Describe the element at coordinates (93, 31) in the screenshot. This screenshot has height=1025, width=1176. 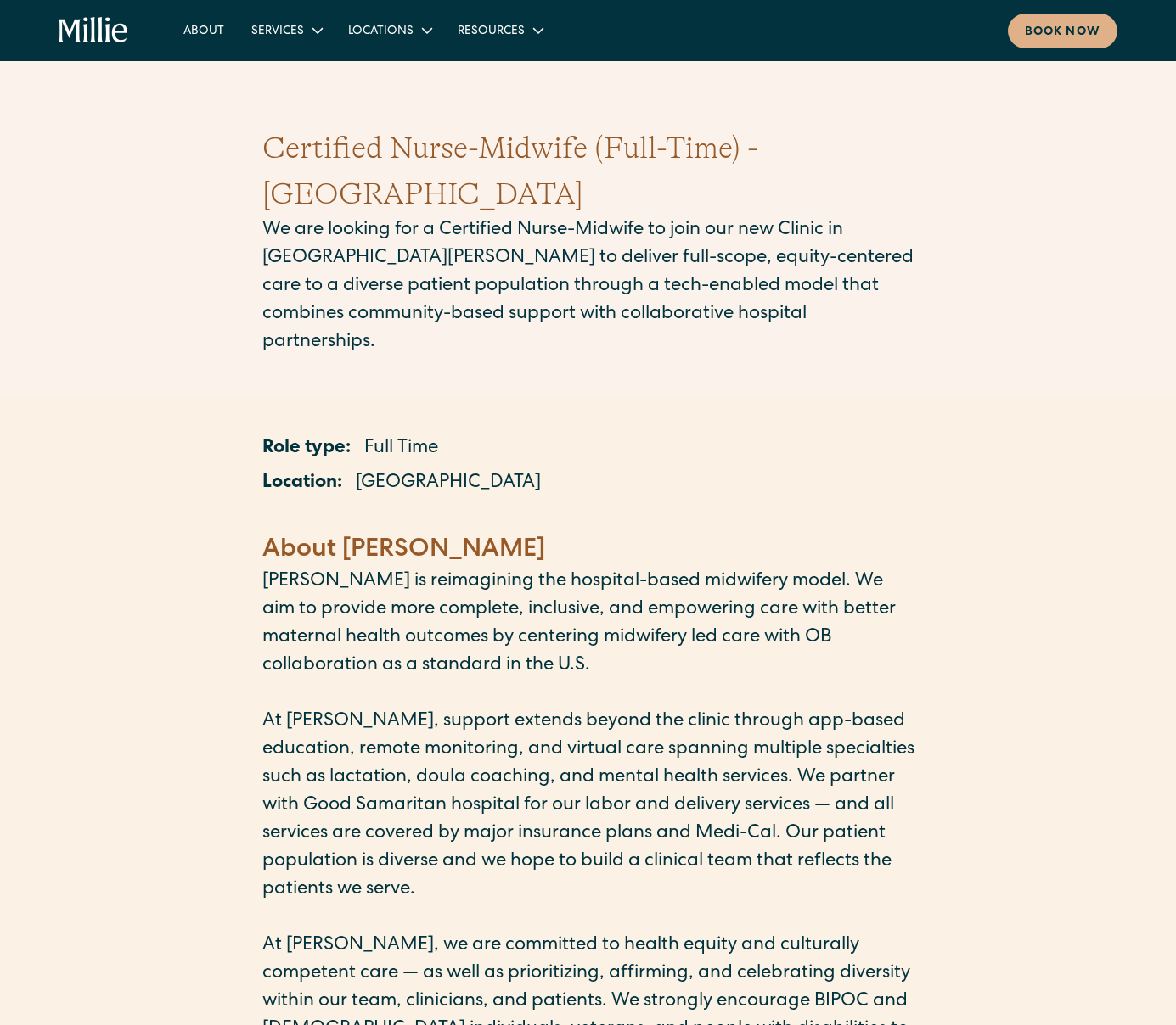
I see `a: home` at that location.